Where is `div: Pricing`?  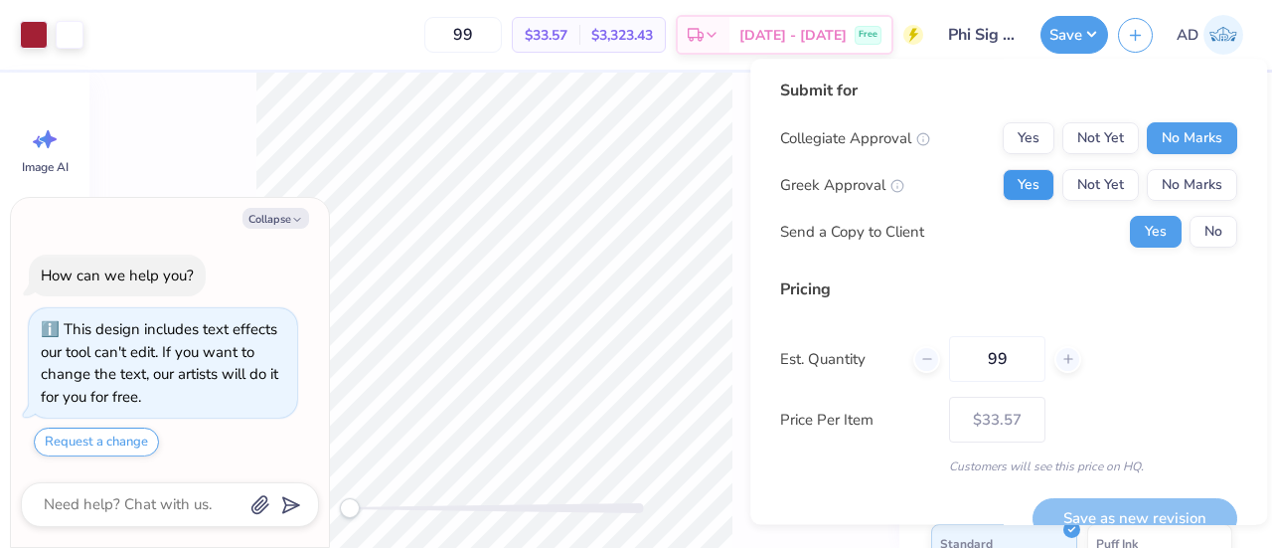
div: Pricing is located at coordinates (1009, 289).